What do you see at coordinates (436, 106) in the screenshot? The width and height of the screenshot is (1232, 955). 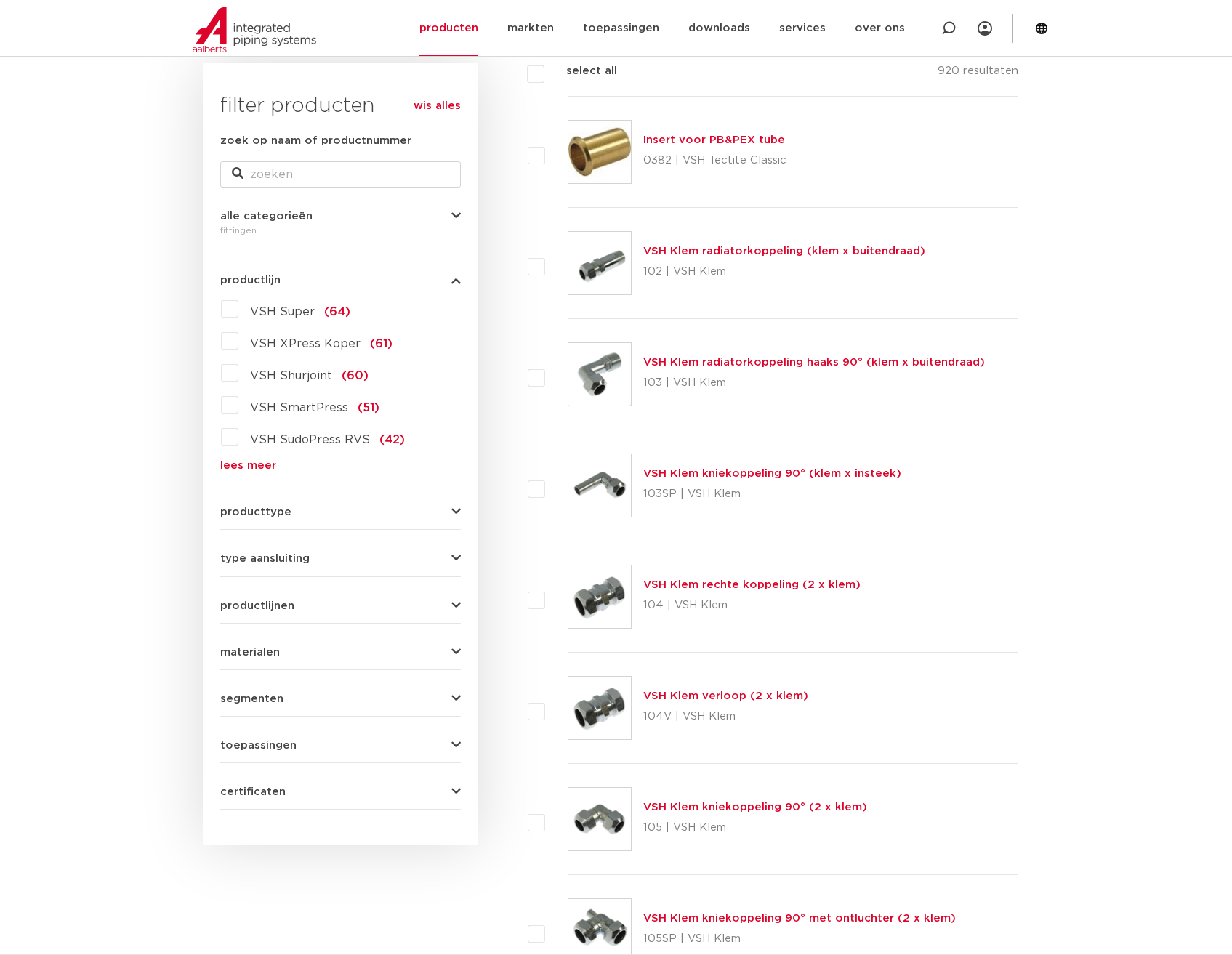 I see `a: wis alles` at bounding box center [436, 106].